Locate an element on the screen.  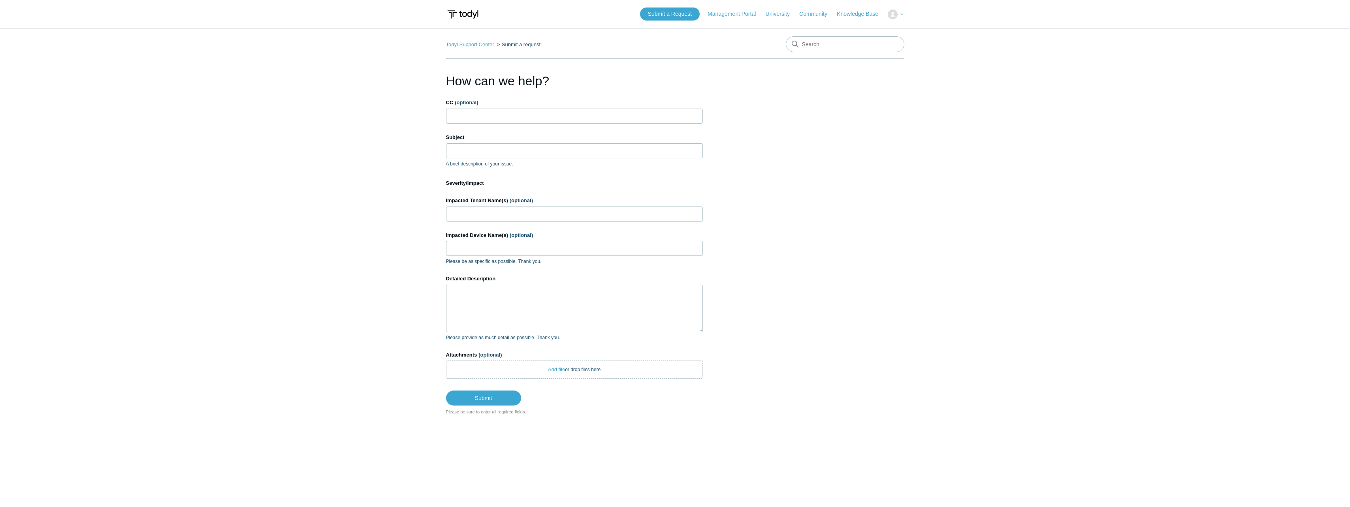
label: Detailed Description is located at coordinates (575, 279).